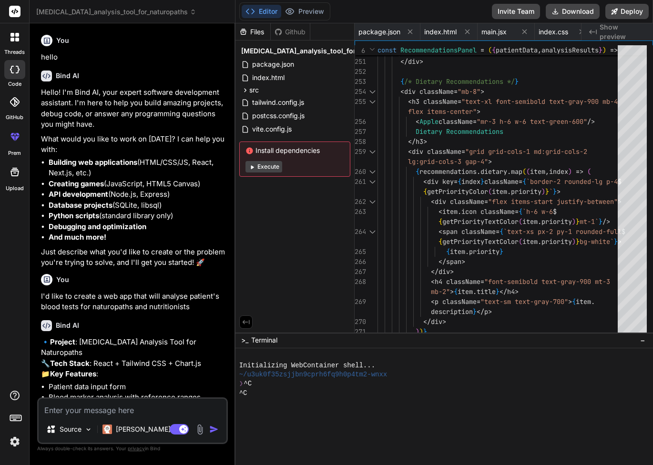  What do you see at coordinates (253, 32) in the screenshot?
I see `div: Files` at bounding box center [253, 32].